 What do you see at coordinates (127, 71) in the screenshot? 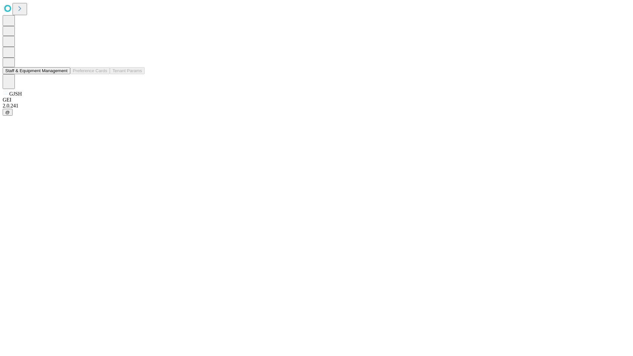
I see `button: Tenant Params` at bounding box center [127, 71].